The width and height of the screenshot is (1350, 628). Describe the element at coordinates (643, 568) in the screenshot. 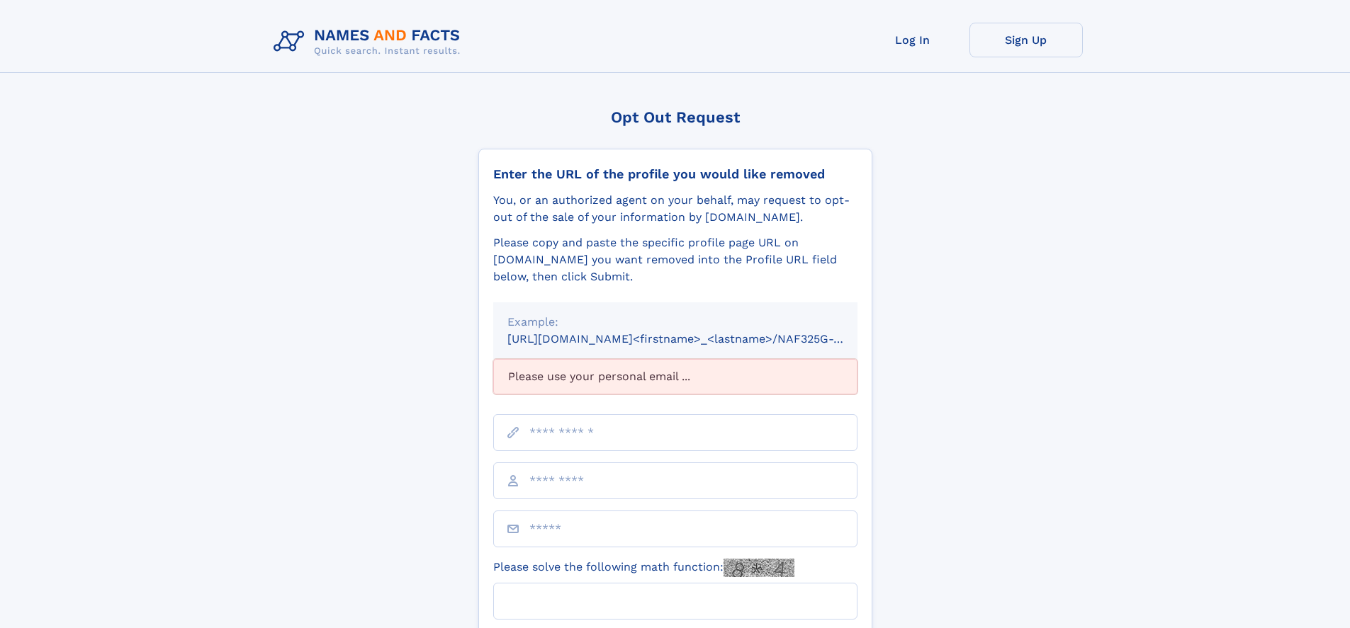

I see `label: Please solve the following math function:` at that location.